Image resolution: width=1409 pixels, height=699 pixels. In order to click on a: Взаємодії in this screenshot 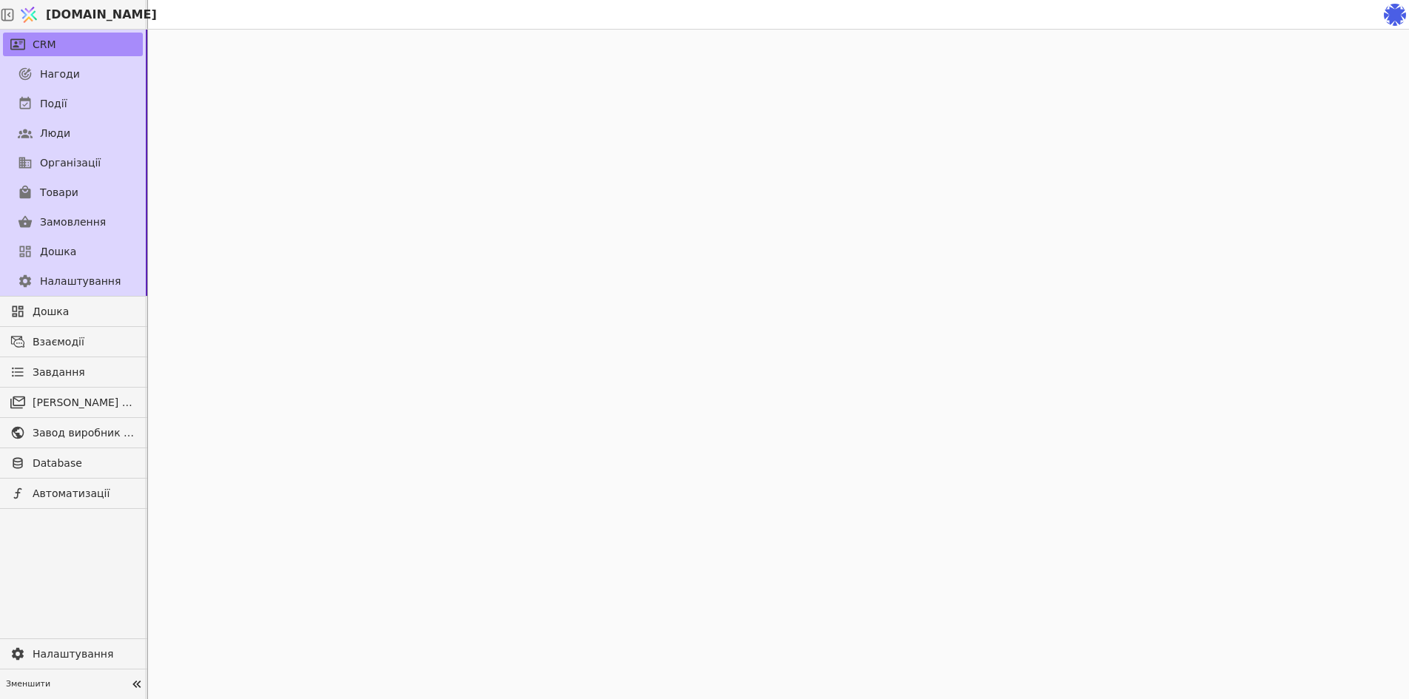, I will do `click(73, 342)`.